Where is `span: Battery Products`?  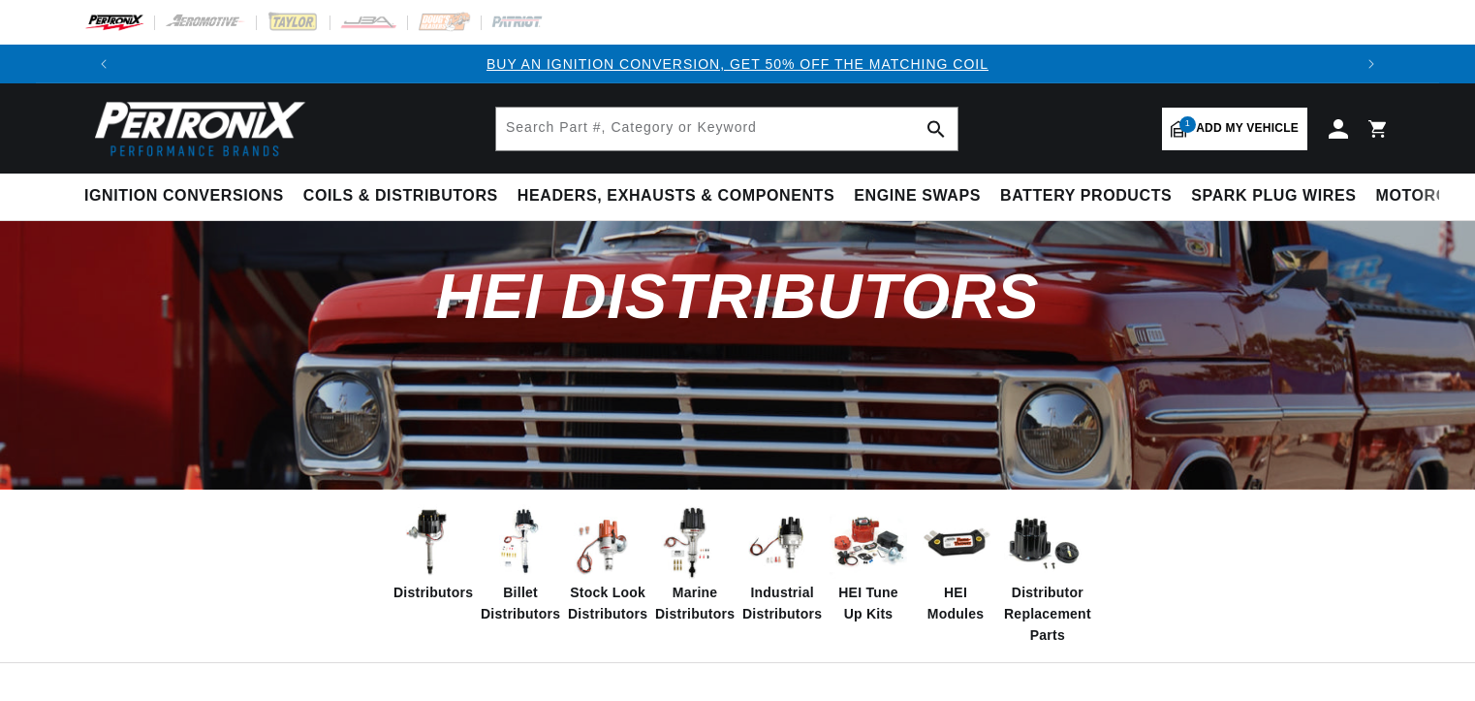 span: Battery Products is located at coordinates (1085, 196).